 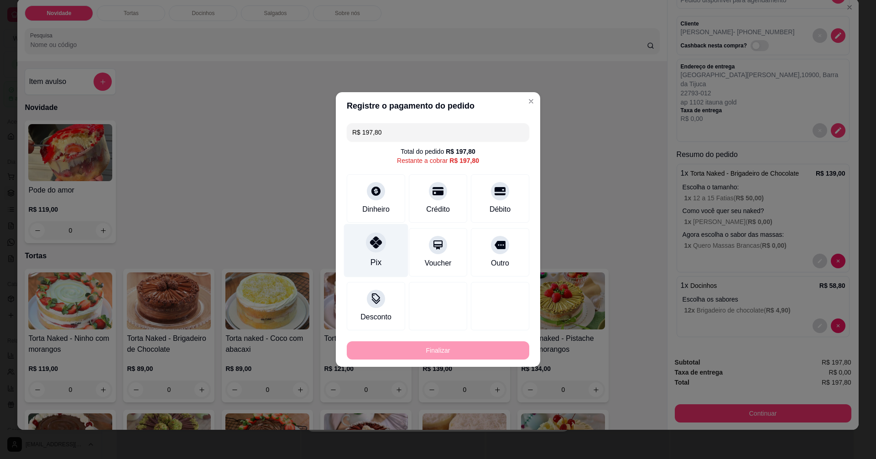 What do you see at coordinates (438, 209) in the screenshot?
I see `div: Crédito` at bounding box center [438, 209].